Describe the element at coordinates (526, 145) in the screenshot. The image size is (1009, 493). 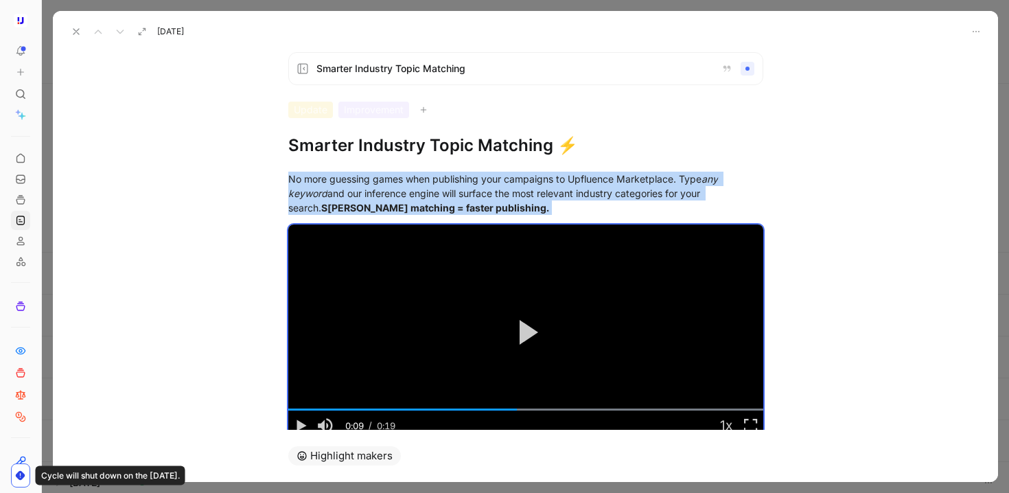
I see `h1: Smarter Industry Topic Matching ⚡` at that location.